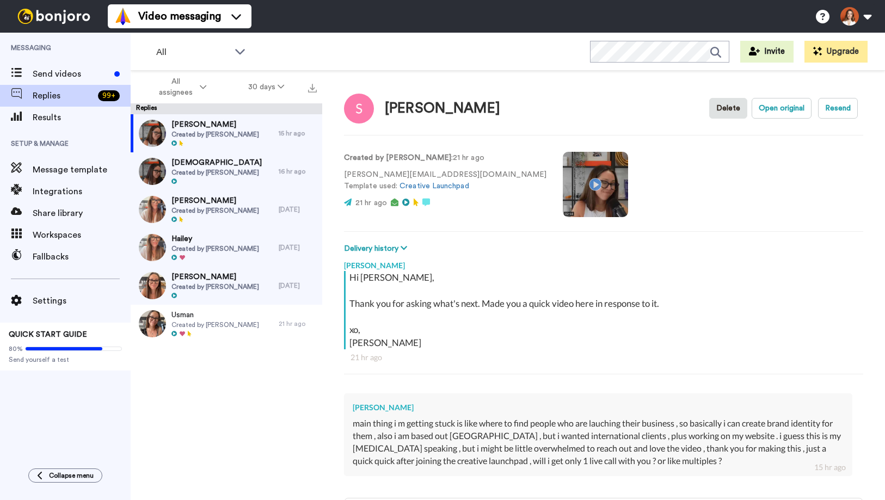 The image size is (885, 500). I want to click on span: Replies, so click(63, 96).